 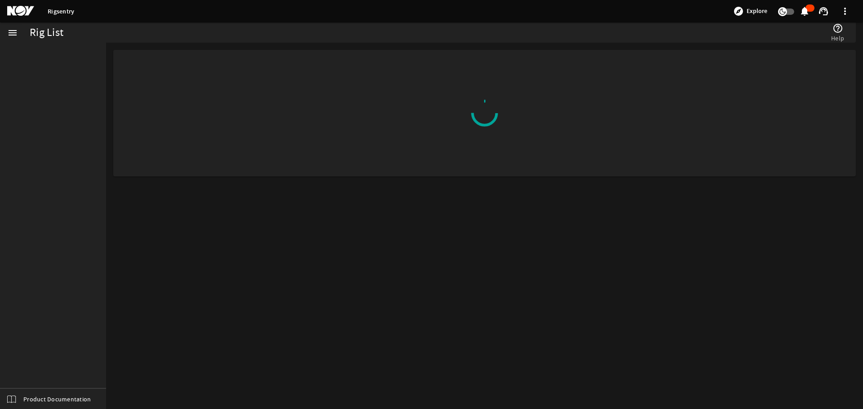 I want to click on button: Explore, so click(x=750, y=11).